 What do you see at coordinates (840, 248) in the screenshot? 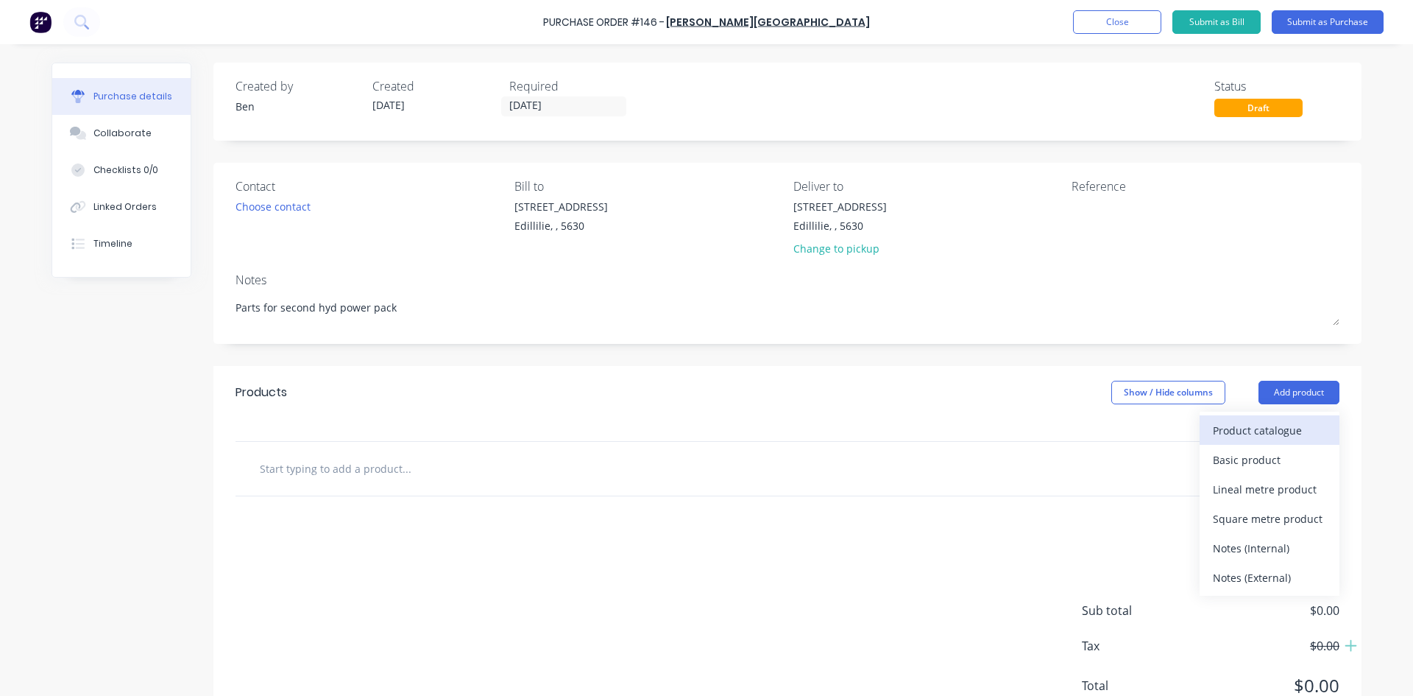
I see `div: Change to pickup` at bounding box center [840, 248].